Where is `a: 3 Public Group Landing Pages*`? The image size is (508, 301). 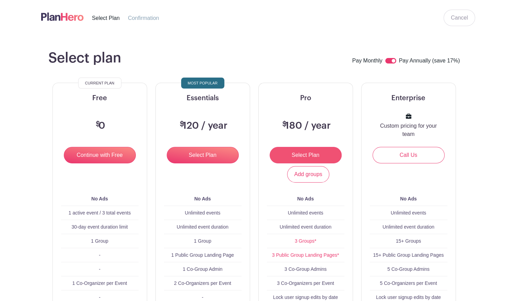 a: 3 Public Group Landing Pages* is located at coordinates (305, 255).